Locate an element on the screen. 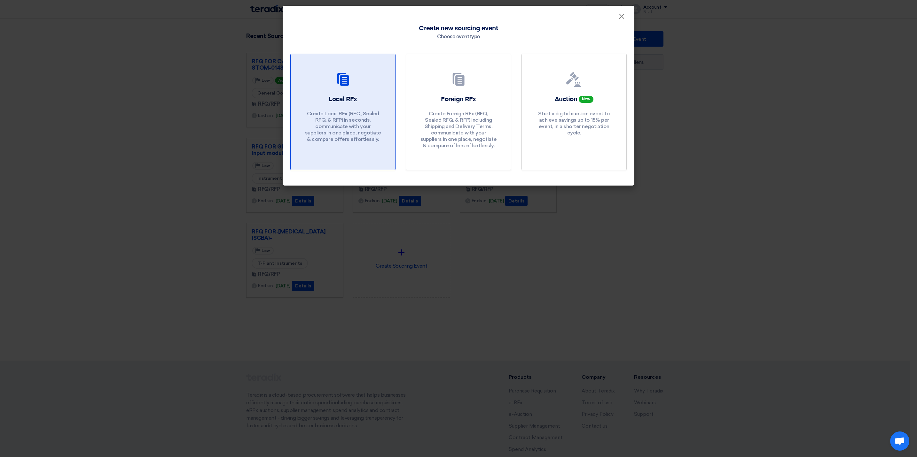 This screenshot has height=457, width=917. button: Close is located at coordinates (621, 17).